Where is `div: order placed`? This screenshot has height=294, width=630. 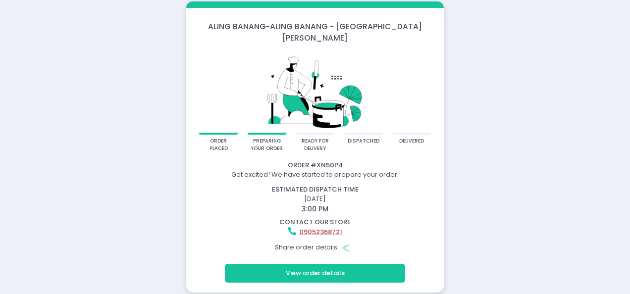
div: order placed is located at coordinates (218, 145).